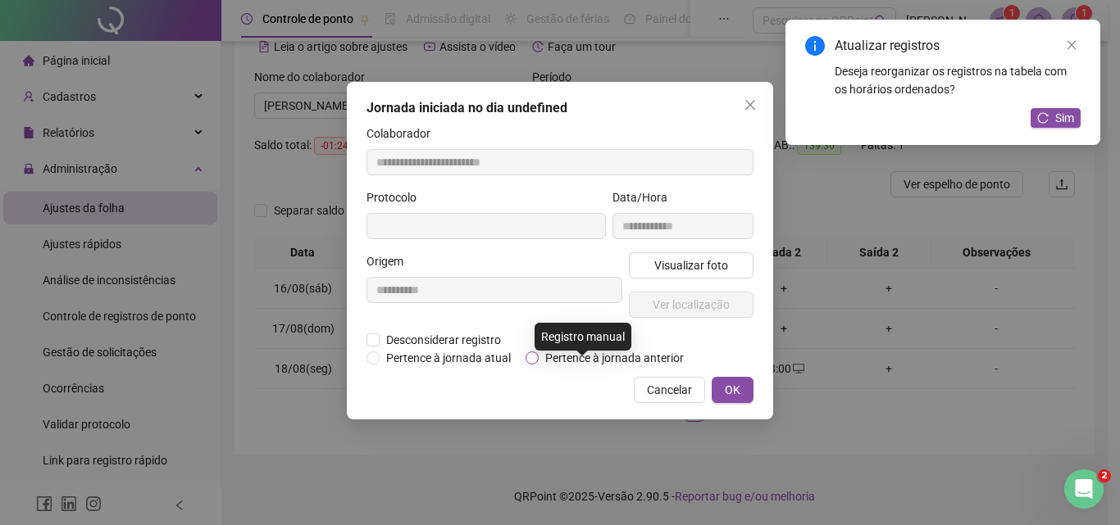 The height and width of the screenshot is (525, 1120). I want to click on div: Jornada iniciada no dia undefined, so click(560, 108).